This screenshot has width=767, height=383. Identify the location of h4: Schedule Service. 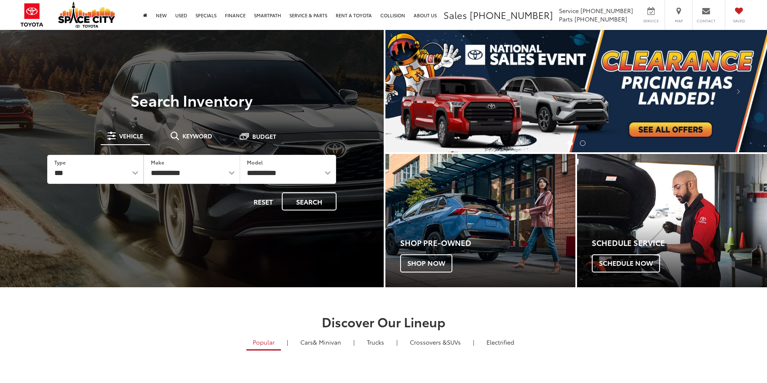
(680, 243).